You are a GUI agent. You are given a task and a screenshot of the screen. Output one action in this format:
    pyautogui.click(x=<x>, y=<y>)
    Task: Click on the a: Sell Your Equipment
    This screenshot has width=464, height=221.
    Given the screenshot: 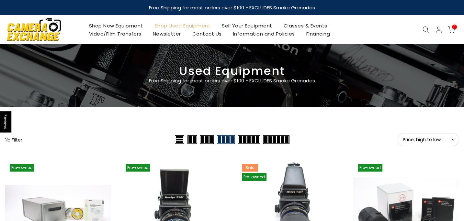 What is the action you would take?
    pyautogui.click(x=247, y=26)
    